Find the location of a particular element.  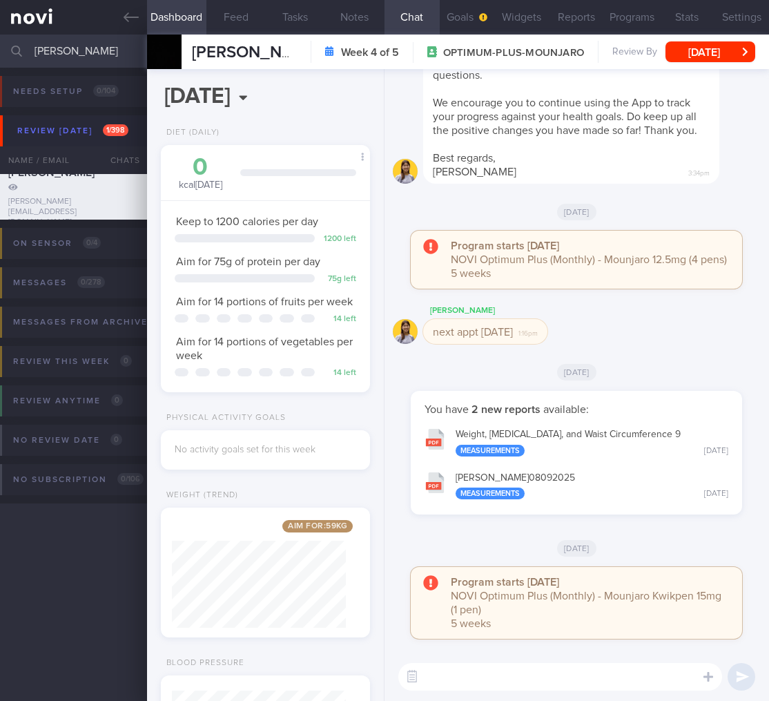

span: 1 / 398 is located at coordinates (115, 130).